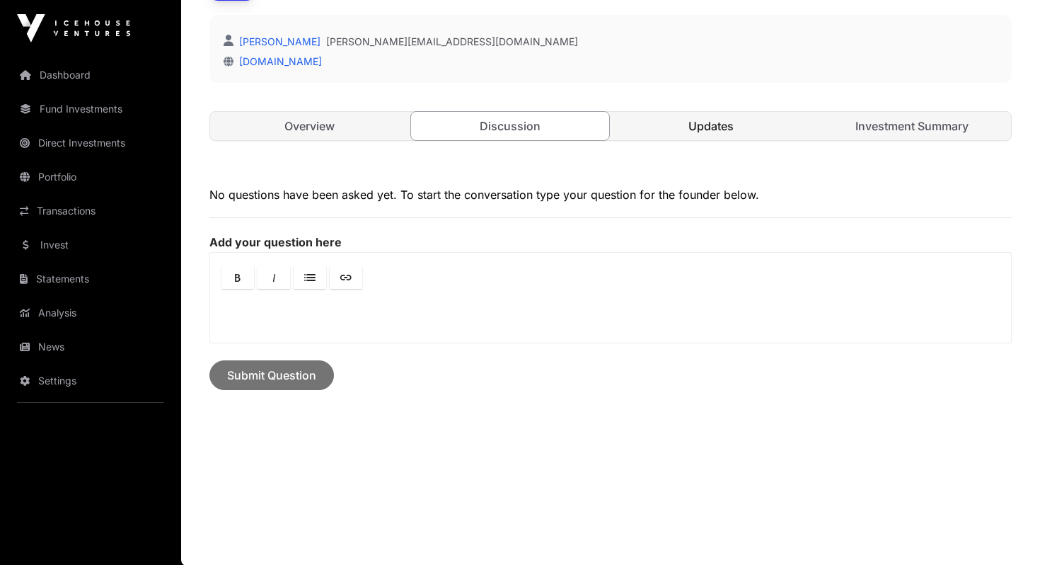  I want to click on a: Investment Summary, so click(912, 126).